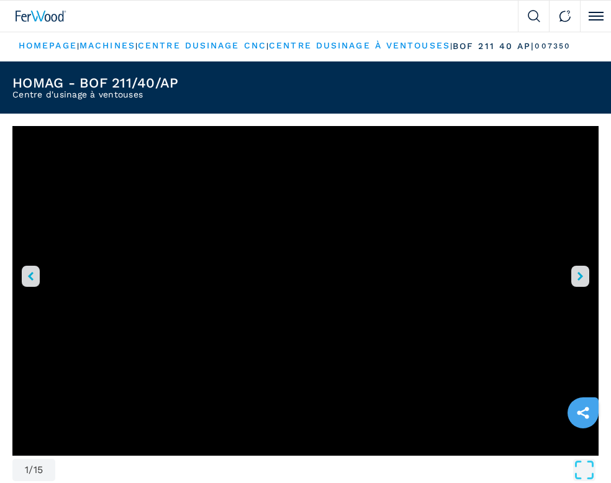 The width and height of the screenshot is (611, 483). I want to click on h2: Centre d'usinage à ventouses, so click(95, 94).